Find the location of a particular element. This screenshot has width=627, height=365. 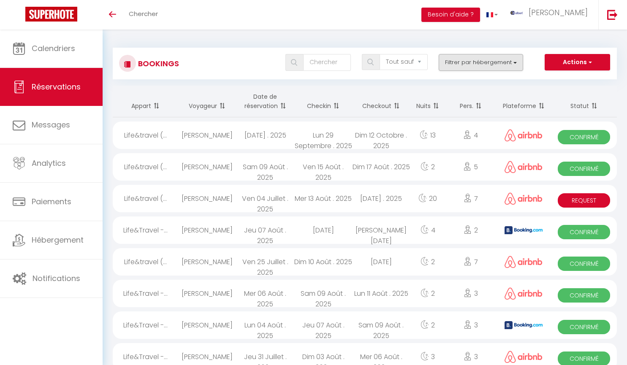

th: Sort by checkout is located at coordinates (381, 101).